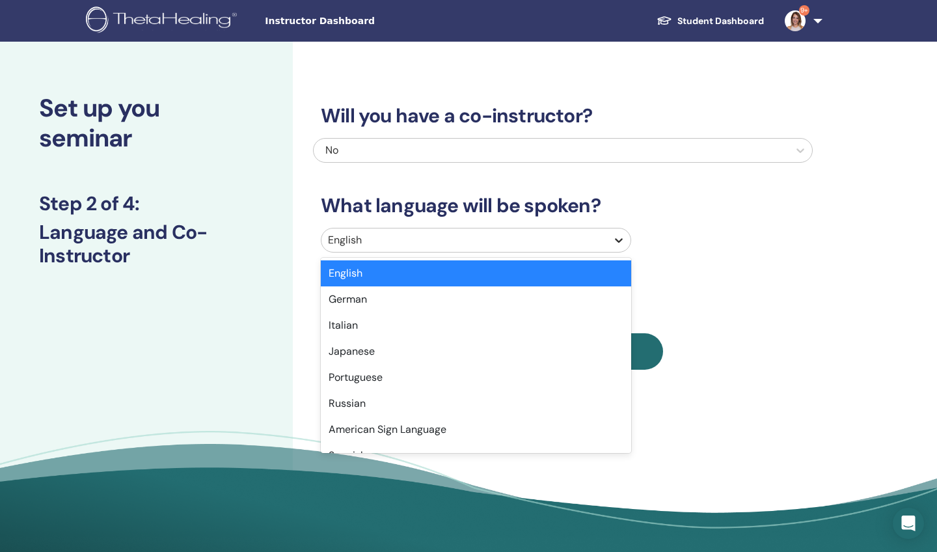  What do you see at coordinates (332, 150) in the screenshot?
I see `span: No` at bounding box center [332, 150].